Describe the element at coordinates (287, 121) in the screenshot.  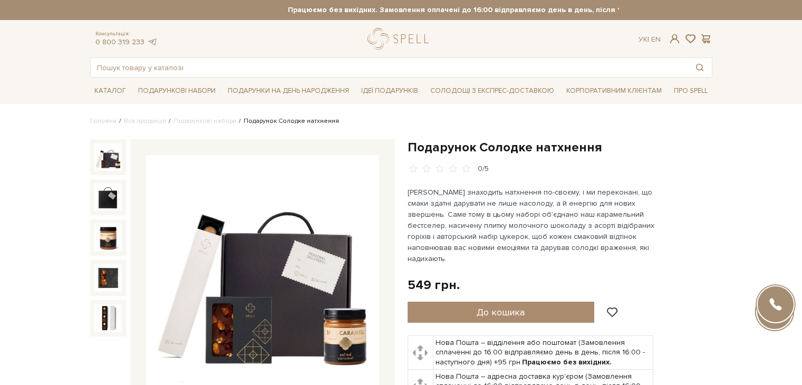
I see `li: Подарунок Солодке натхнення` at that location.